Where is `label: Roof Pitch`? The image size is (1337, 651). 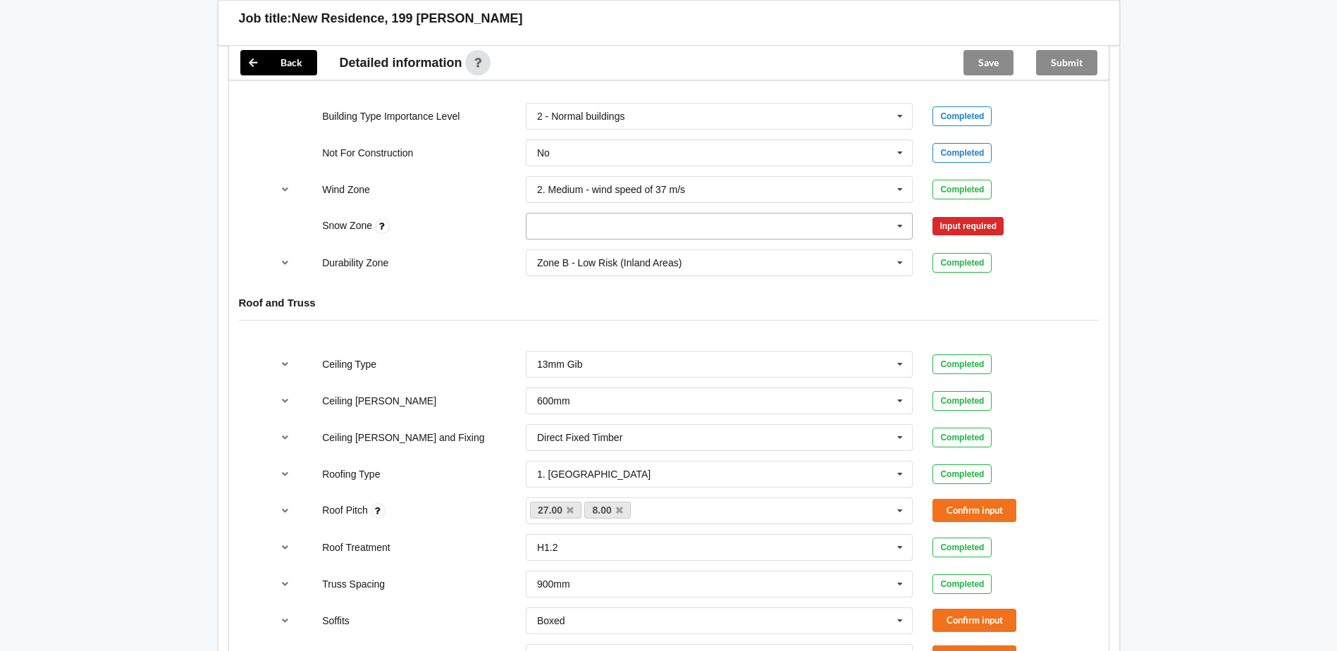
label: Roof Pitch is located at coordinates (346, 510).